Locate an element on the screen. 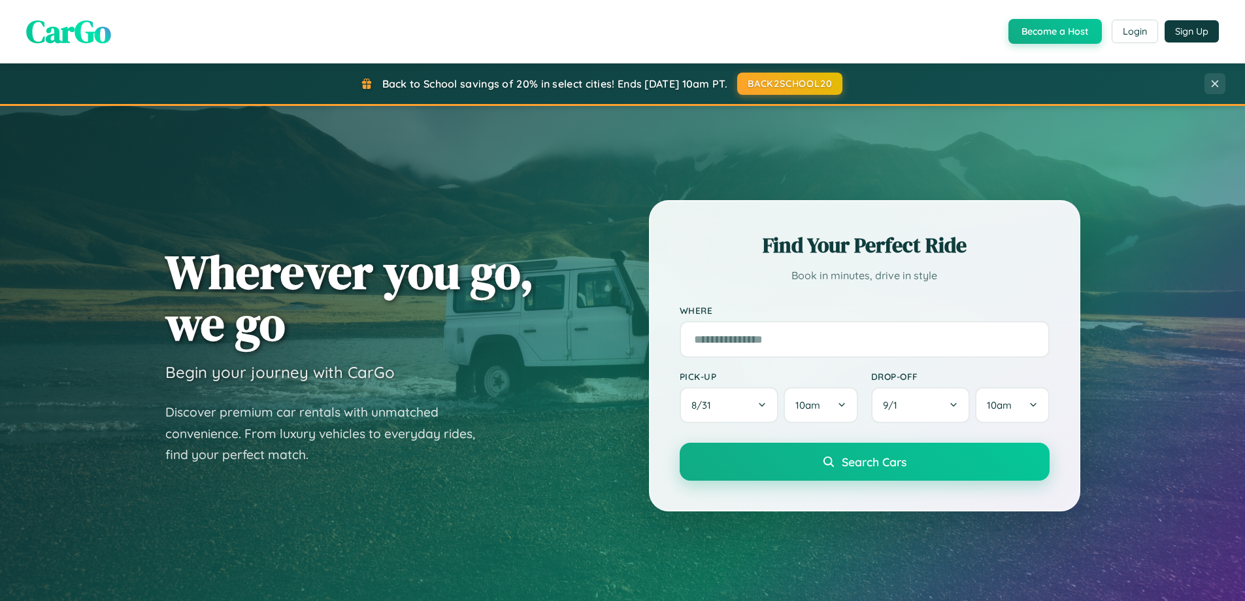 This screenshot has height=601, width=1245. button: BACK2SCHOOL20 is located at coordinates (789, 84).